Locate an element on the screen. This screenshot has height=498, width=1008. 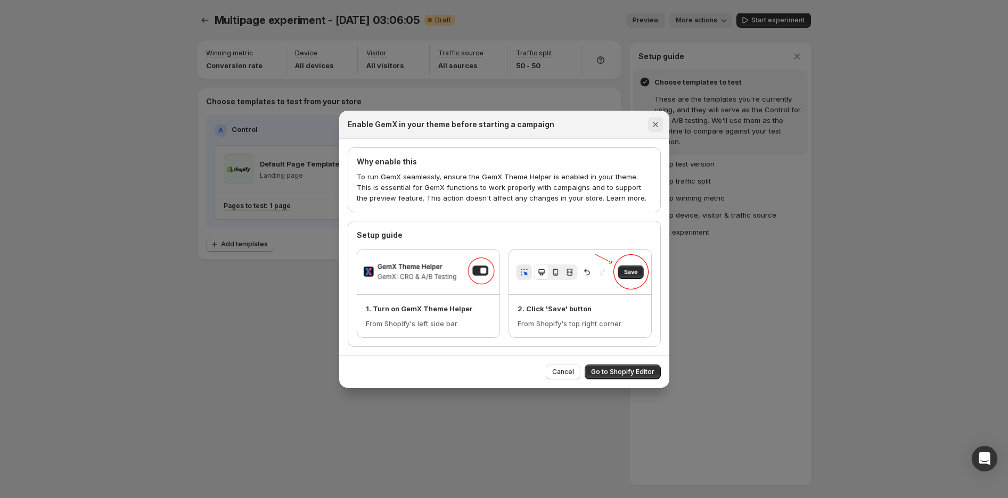
p: 1. Turn on GemX Theme Helper is located at coordinates (428, 309).